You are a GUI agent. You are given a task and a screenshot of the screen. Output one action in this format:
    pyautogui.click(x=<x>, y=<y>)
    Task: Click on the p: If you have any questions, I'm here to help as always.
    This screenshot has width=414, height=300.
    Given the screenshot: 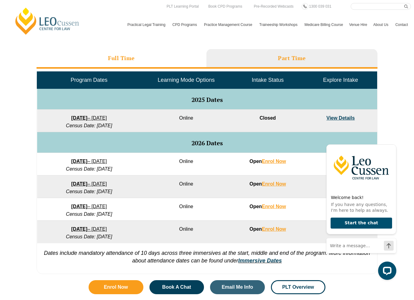 What is the action you would take?
    pyautogui.click(x=40, y=74)
    